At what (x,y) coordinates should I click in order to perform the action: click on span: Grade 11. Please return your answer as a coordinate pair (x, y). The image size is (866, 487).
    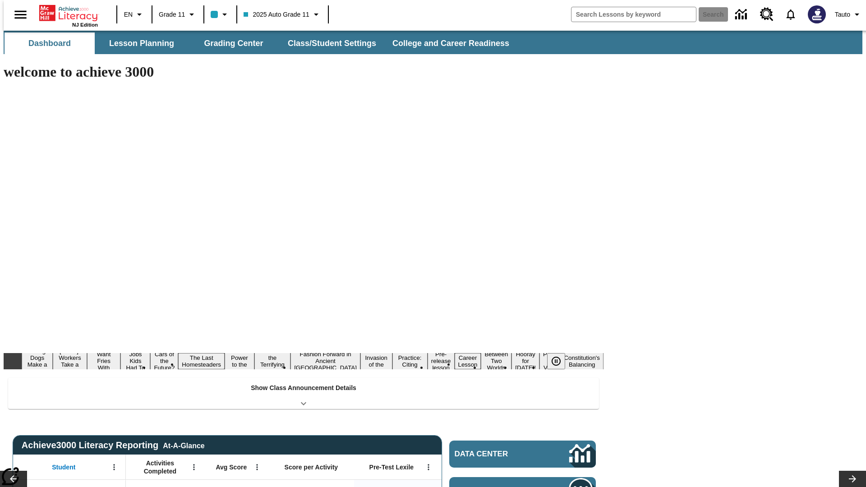
    Looking at the image, I should click on (172, 14).